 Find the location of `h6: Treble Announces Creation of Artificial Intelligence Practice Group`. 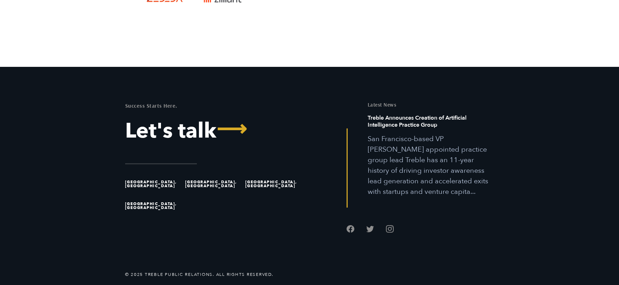

h6: Treble Announces Creation of Artificial Intelligence Practice Group is located at coordinates (431, 124).